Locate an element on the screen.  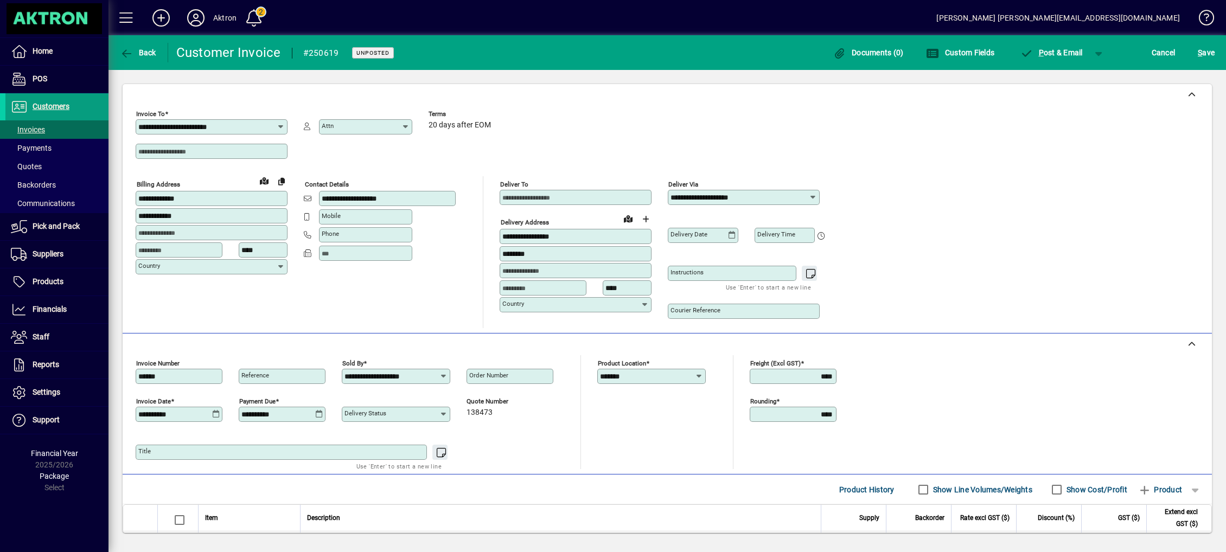
span: POS is located at coordinates (40, 79).